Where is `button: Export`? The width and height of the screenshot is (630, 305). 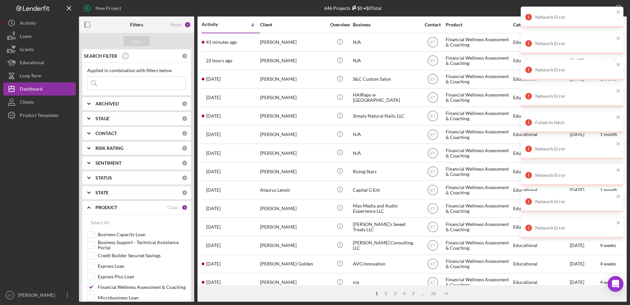
button: Export is located at coordinates (608, 8).